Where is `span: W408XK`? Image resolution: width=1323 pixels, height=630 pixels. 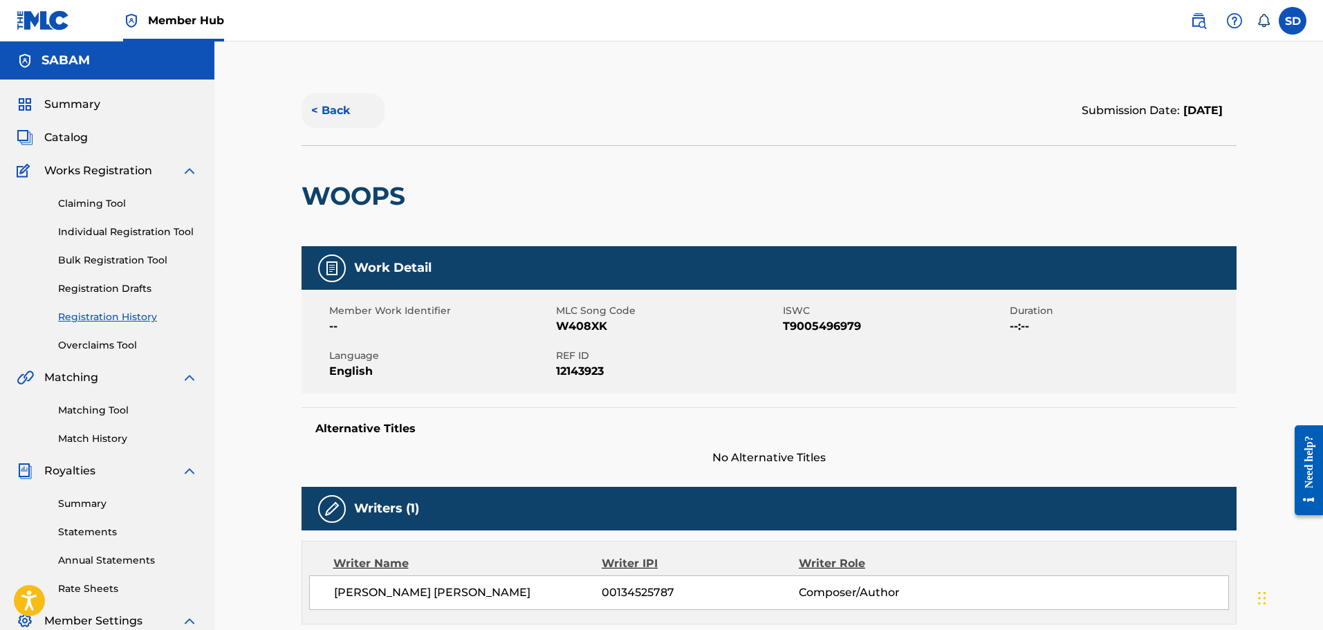 span: W408XK is located at coordinates (667, 326).